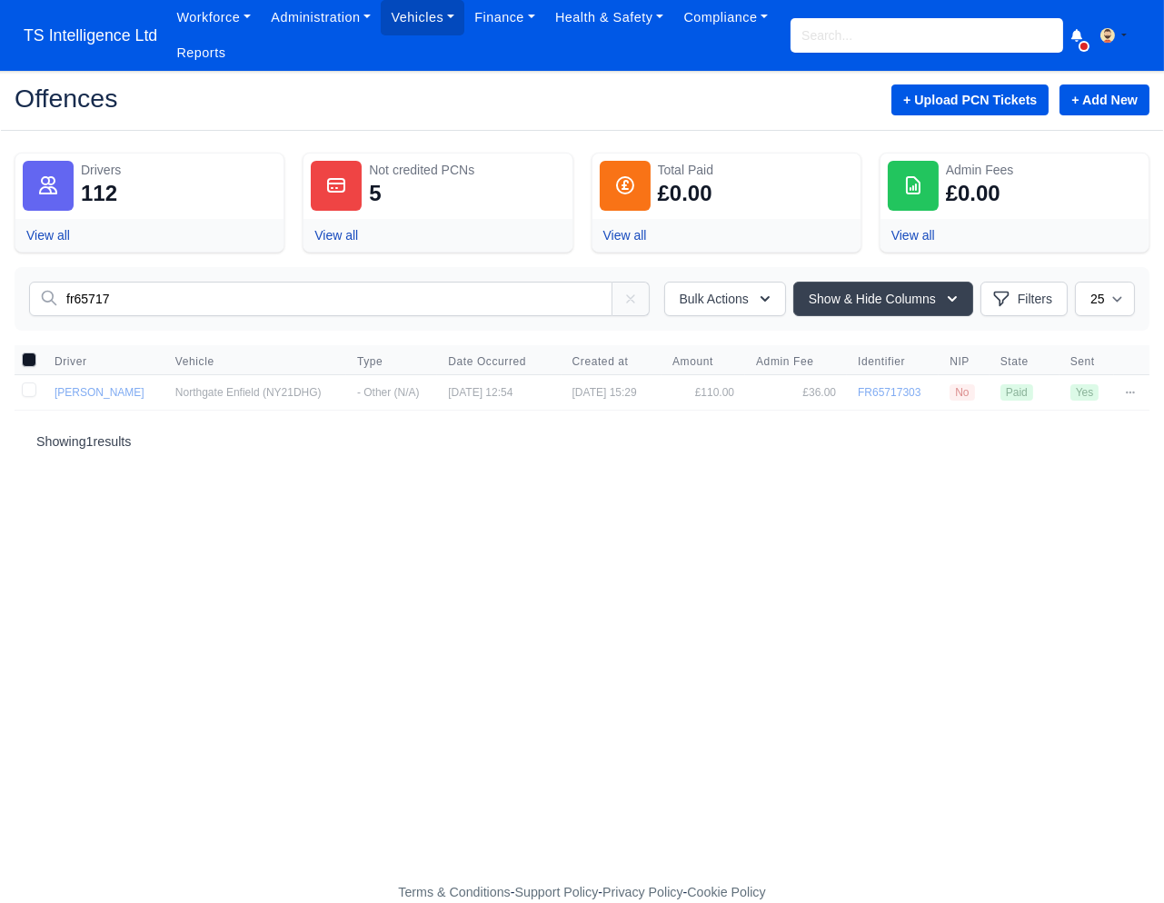 Image resolution: width=1164 pixels, height=903 pixels. What do you see at coordinates (78, 362) in the screenshot?
I see `button: Driver` at bounding box center [78, 362].